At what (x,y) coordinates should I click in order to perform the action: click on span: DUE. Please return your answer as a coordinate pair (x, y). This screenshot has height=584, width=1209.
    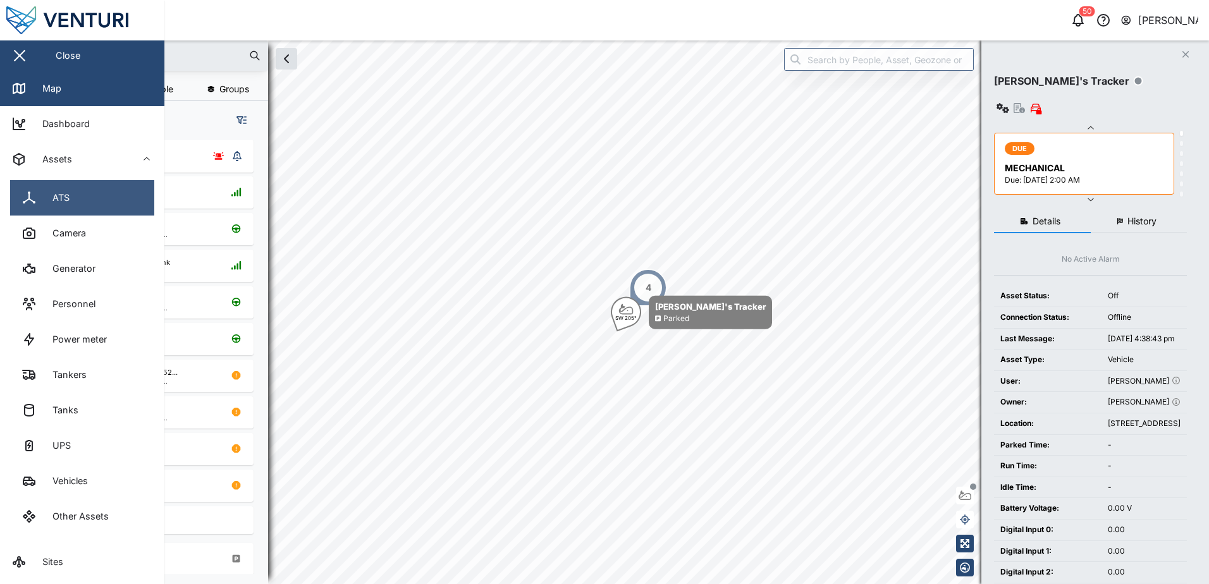
    Looking at the image, I should click on (1020, 149).